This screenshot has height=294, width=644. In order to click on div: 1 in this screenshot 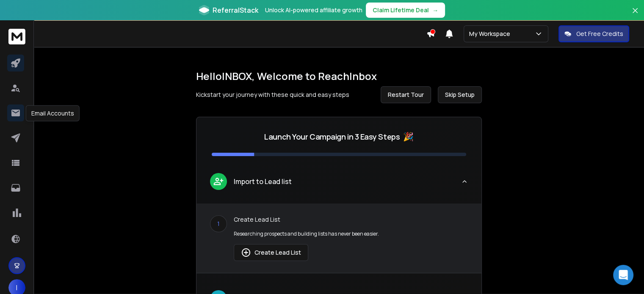, I will do `click(218, 224)`.